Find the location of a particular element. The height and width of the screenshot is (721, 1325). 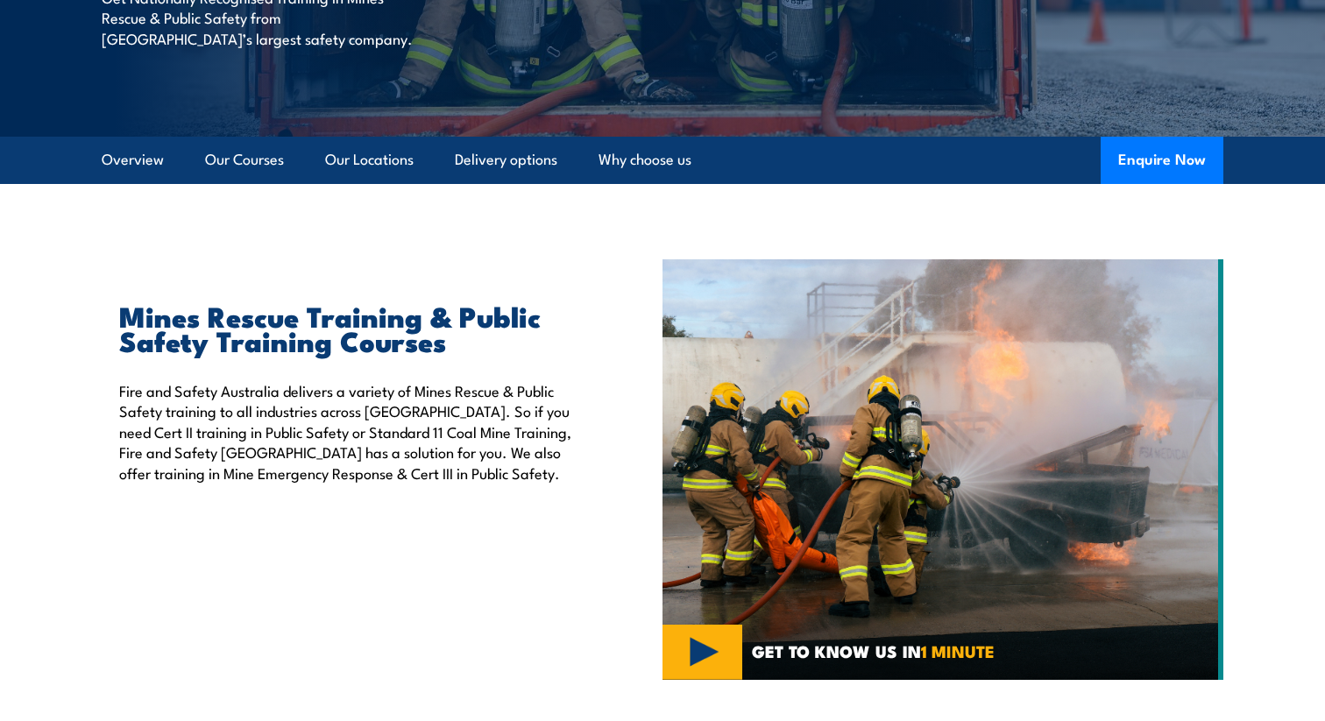

a: Why choose us is located at coordinates (645, 160).